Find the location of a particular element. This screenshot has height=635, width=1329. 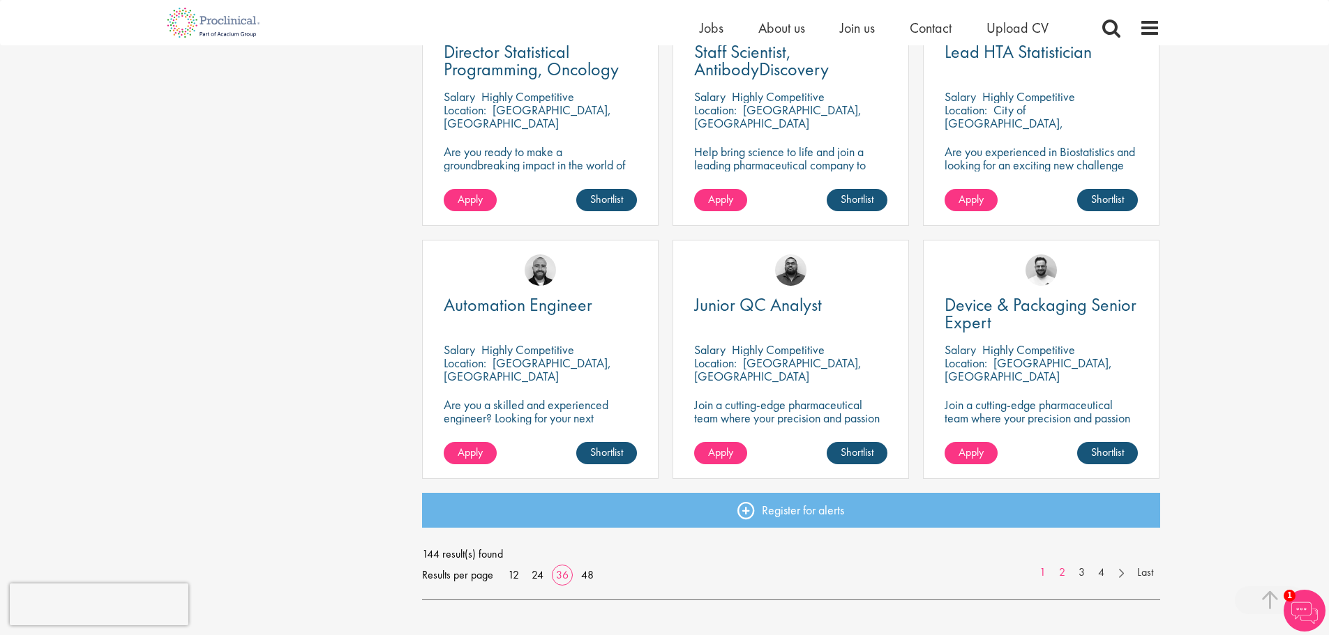

a: Lead HTA Statistician is located at coordinates (1041, 52).